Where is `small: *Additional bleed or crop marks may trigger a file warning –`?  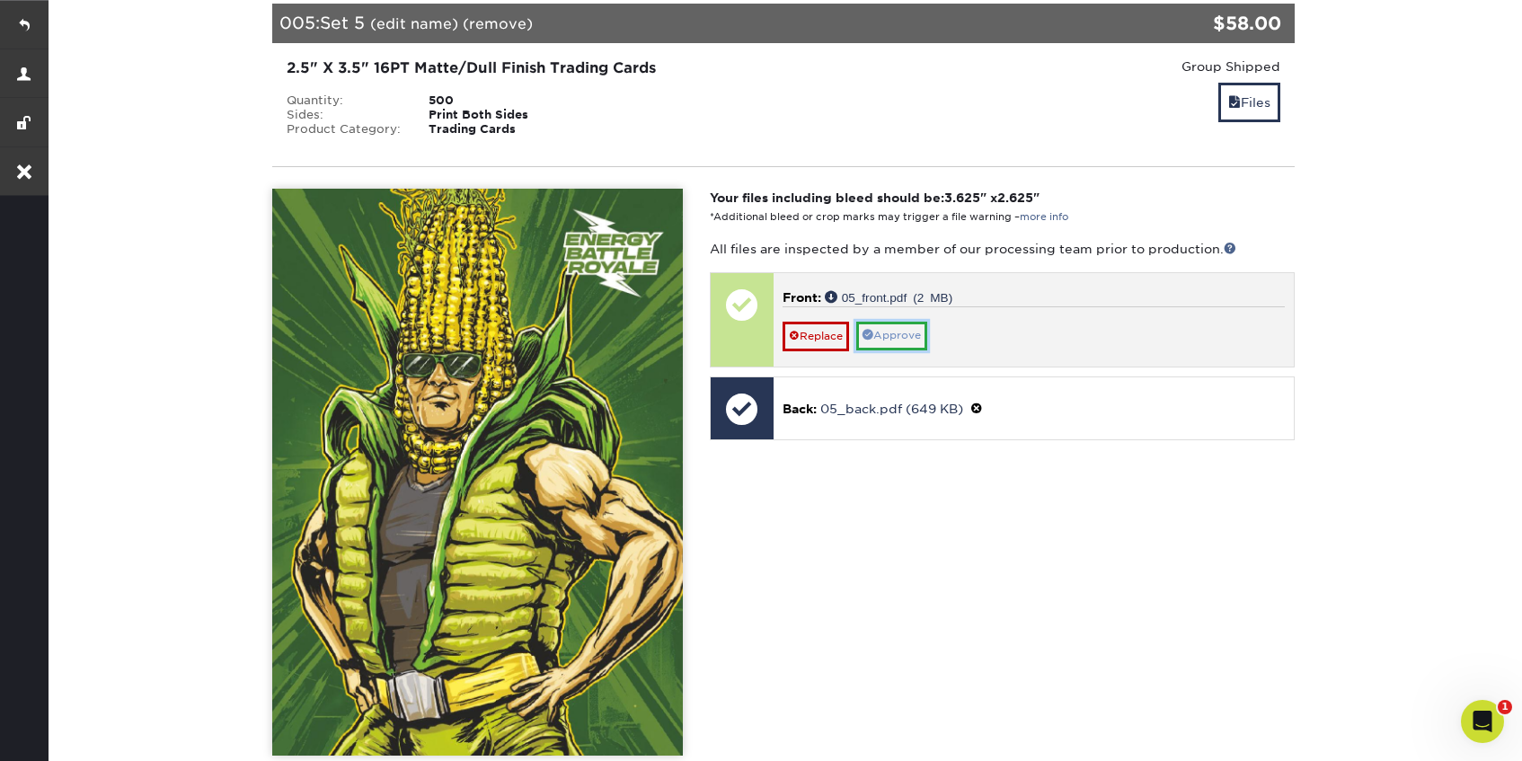
small: *Additional bleed or crop marks may trigger a file warning – is located at coordinates (888, 216).